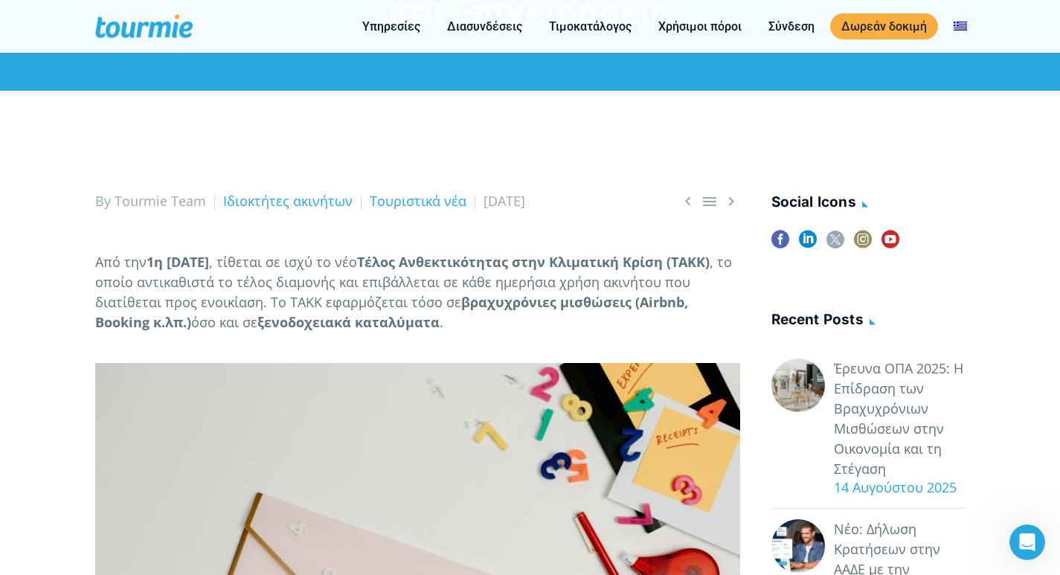 This screenshot has width=1060, height=575. What do you see at coordinates (890, 244) in the screenshot?
I see `a: youtube` at bounding box center [890, 244].